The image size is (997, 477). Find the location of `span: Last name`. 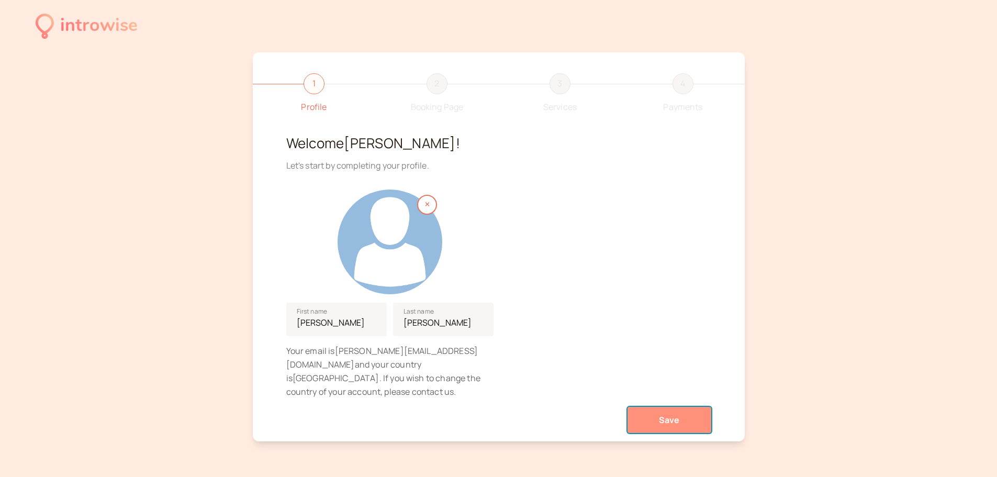

span: Last name is located at coordinates (419, 311).